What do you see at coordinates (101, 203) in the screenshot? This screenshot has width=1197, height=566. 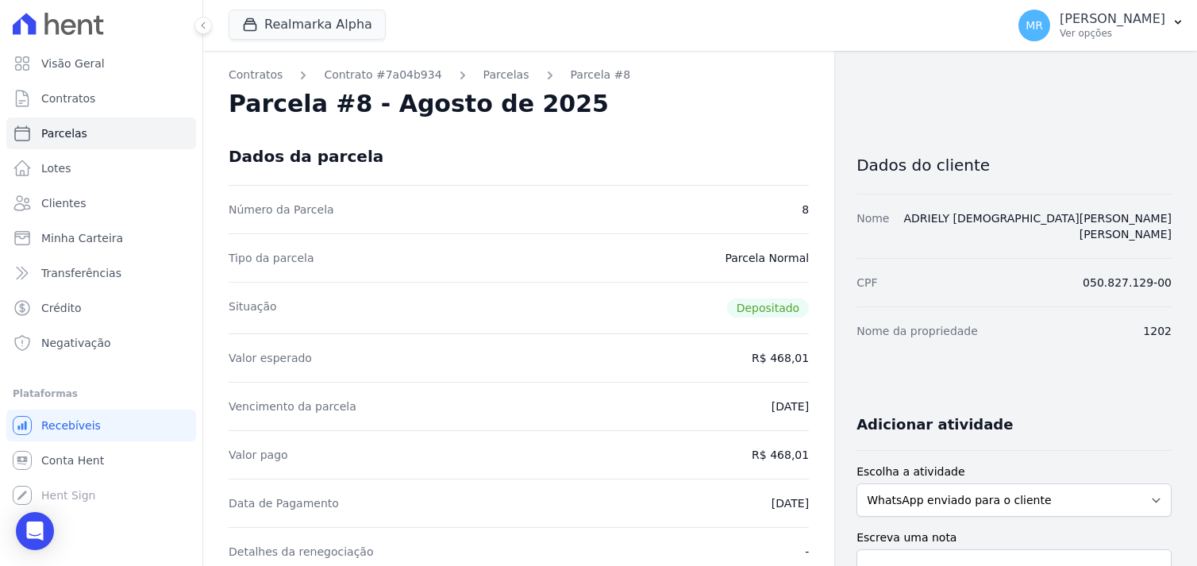 I see `a: Clientes` at bounding box center [101, 203].